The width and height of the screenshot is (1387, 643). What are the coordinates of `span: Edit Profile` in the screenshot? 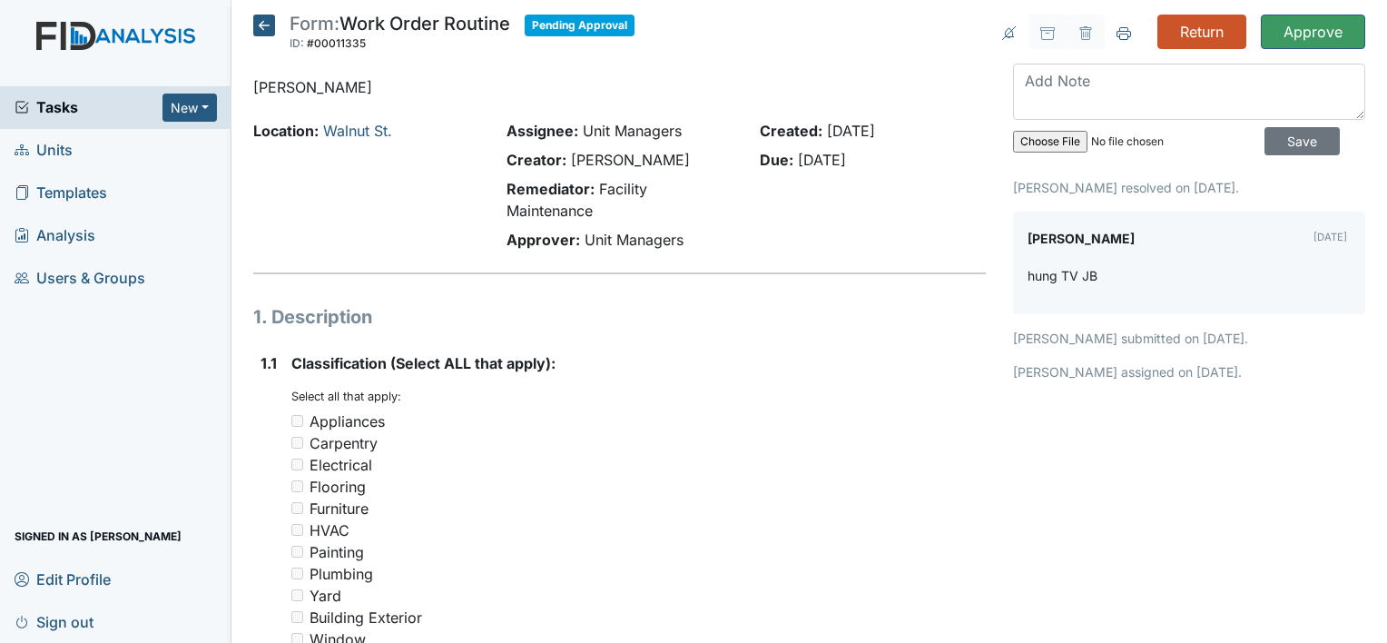 It's located at (63, 578).